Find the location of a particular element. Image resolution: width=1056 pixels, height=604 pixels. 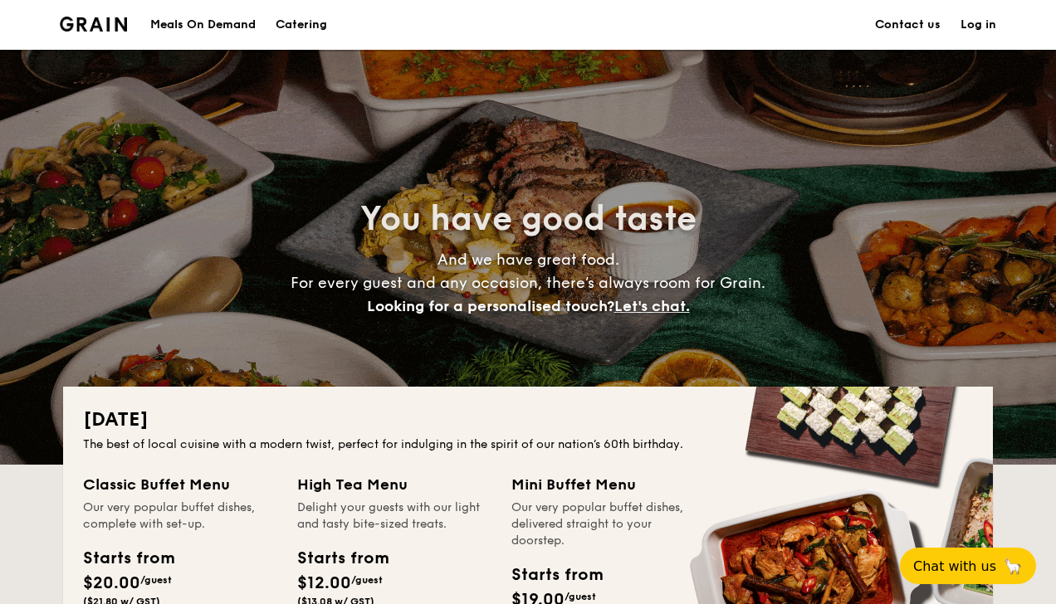

div: Classic Buffet Menu is located at coordinates (180, 485).